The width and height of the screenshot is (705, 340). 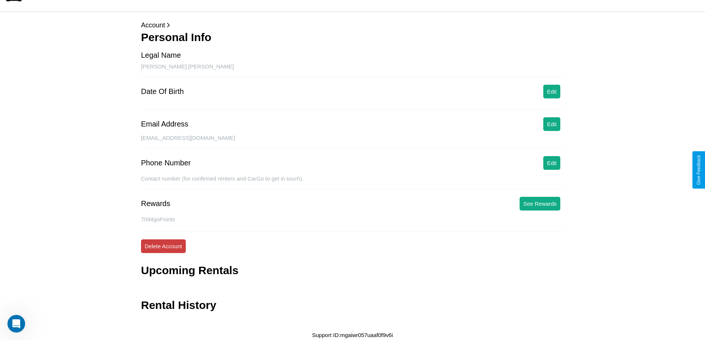 I want to click on div: Give Feedback, so click(x=699, y=170).